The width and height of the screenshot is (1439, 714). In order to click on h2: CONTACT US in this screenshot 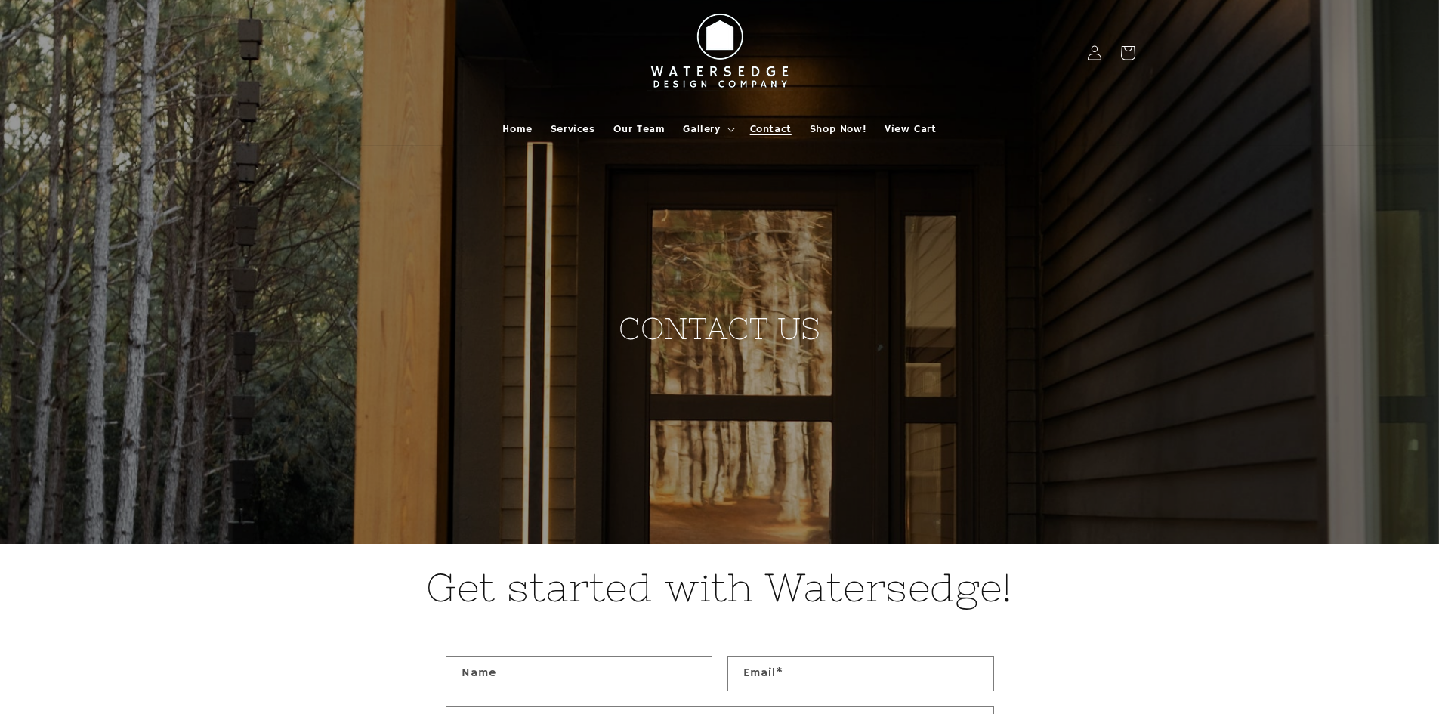, I will do `click(720, 272)`.